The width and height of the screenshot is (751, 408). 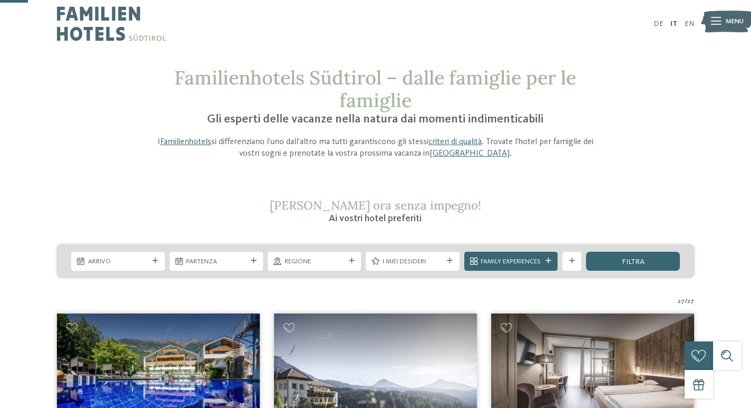 What do you see at coordinates (658, 24) in the screenshot?
I see `a: DE` at bounding box center [658, 24].